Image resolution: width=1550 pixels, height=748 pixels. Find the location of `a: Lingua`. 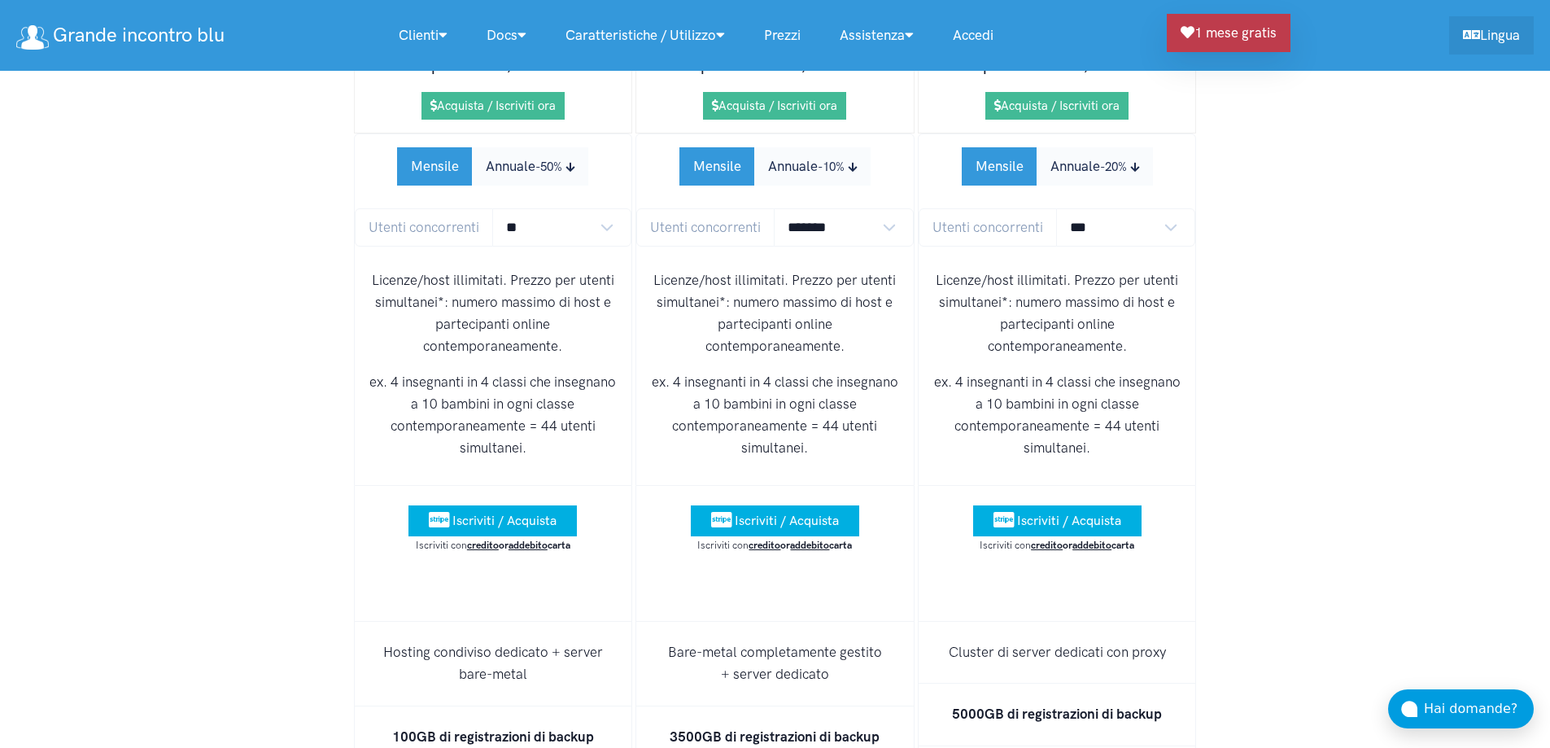

a: Lingua is located at coordinates (1492, 35).